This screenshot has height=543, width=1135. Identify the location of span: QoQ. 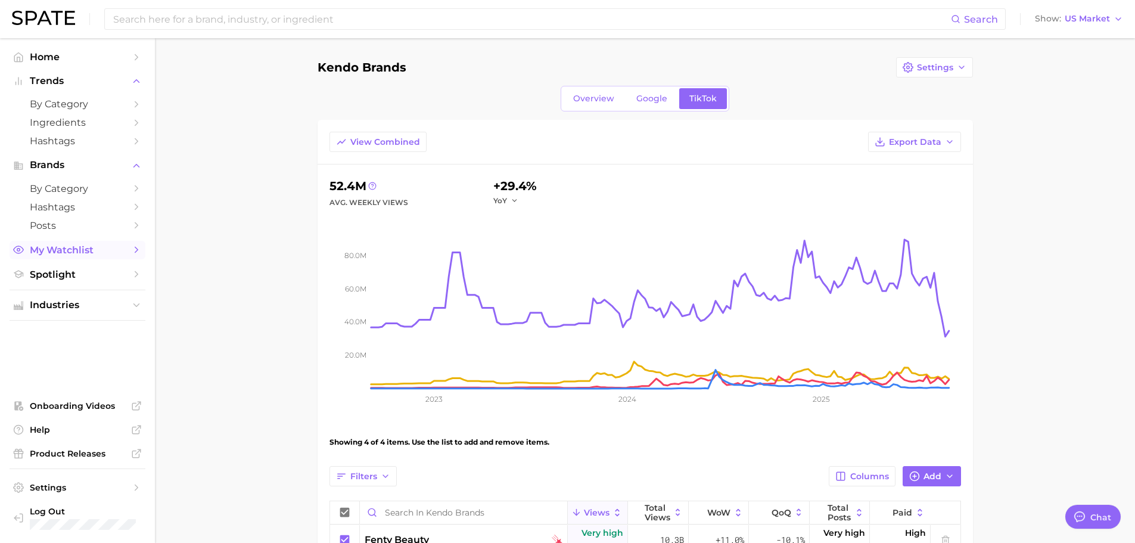
(781, 512).